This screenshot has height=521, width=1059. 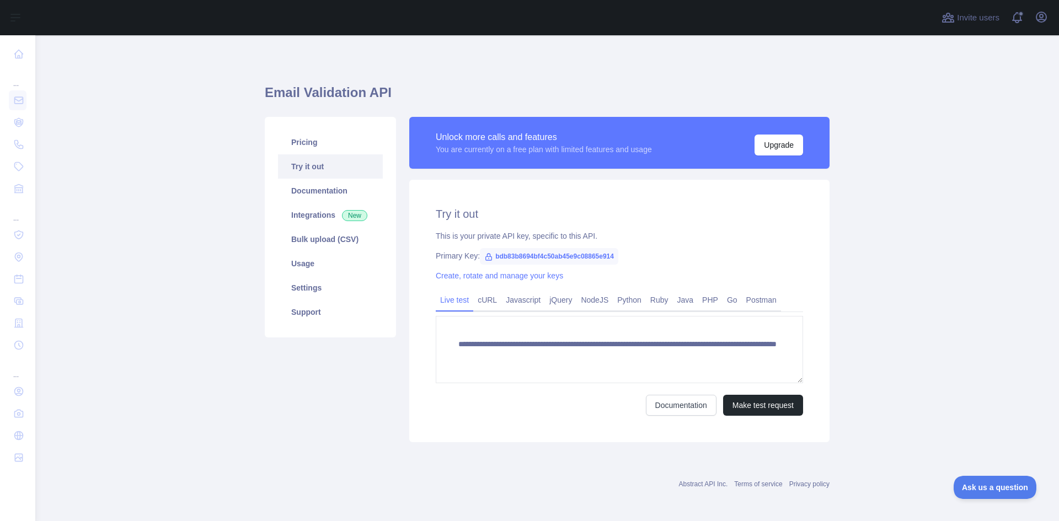 What do you see at coordinates (547, 97) in the screenshot?
I see `h1: Email Validation API` at bounding box center [547, 97].